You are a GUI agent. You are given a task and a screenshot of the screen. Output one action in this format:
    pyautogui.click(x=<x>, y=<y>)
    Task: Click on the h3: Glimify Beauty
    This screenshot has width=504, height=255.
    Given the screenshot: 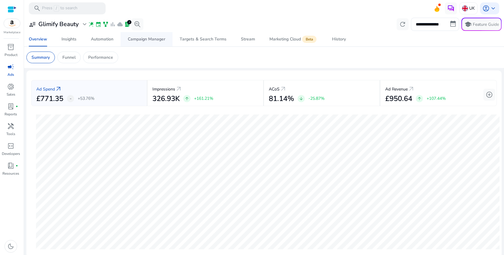 What is the action you would take?
    pyautogui.click(x=59, y=24)
    